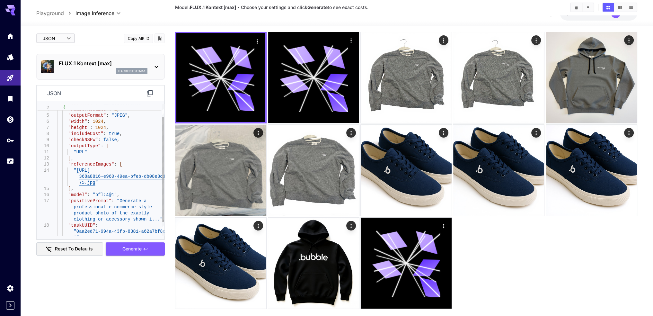 The width and height of the screenshot is (653, 316). What do you see at coordinates (588, 7) in the screenshot?
I see `button: Download All` at bounding box center [588, 7].